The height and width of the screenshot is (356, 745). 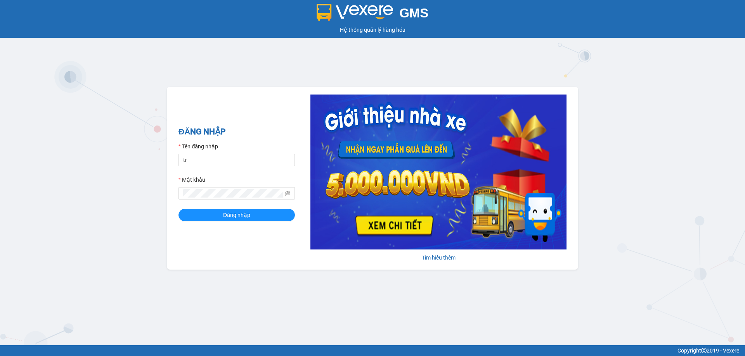 I want to click on img: banner-0, so click(x=438, y=172).